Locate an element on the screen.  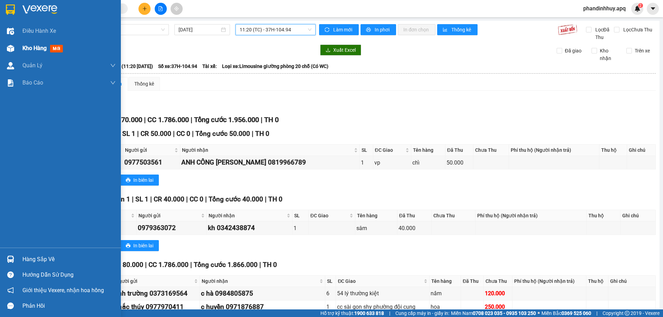
span: notification is located at coordinates (10, 291).